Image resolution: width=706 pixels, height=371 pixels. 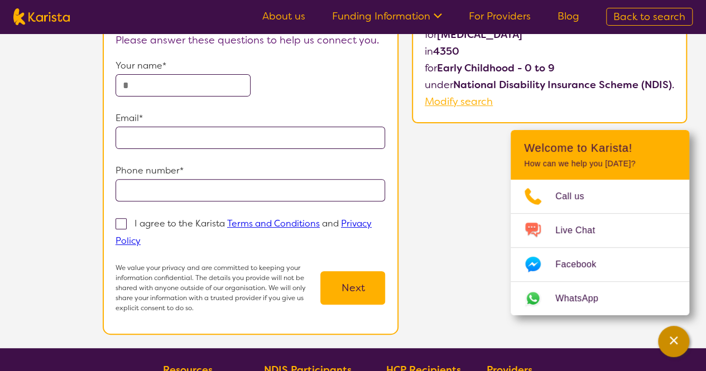 I want to click on a: About us, so click(x=284, y=16).